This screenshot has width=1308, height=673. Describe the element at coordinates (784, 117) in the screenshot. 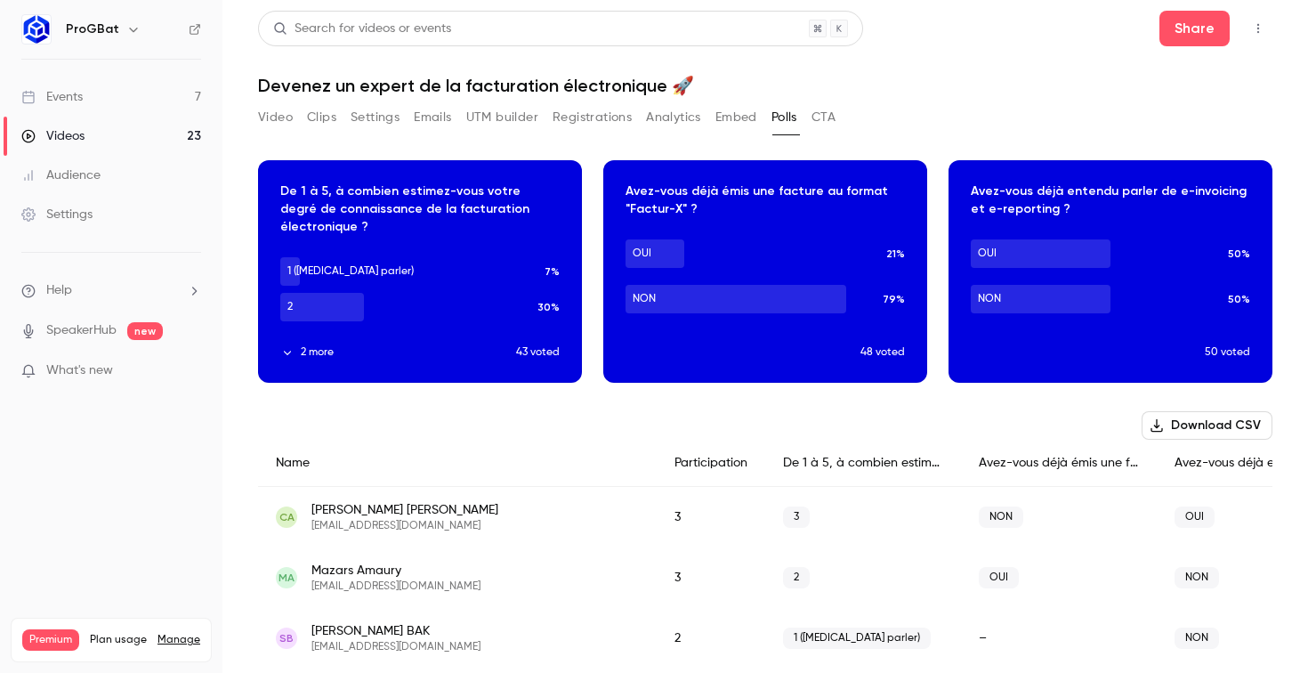

I see `button: Polls` at that location.